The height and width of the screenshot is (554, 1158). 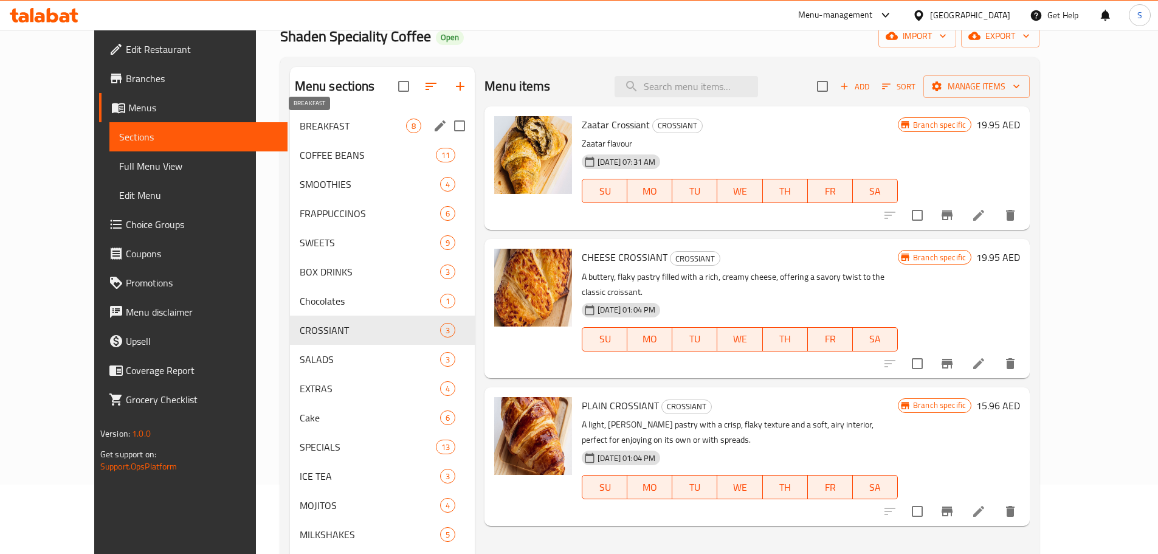 I want to click on span: SALADS, so click(x=370, y=359).